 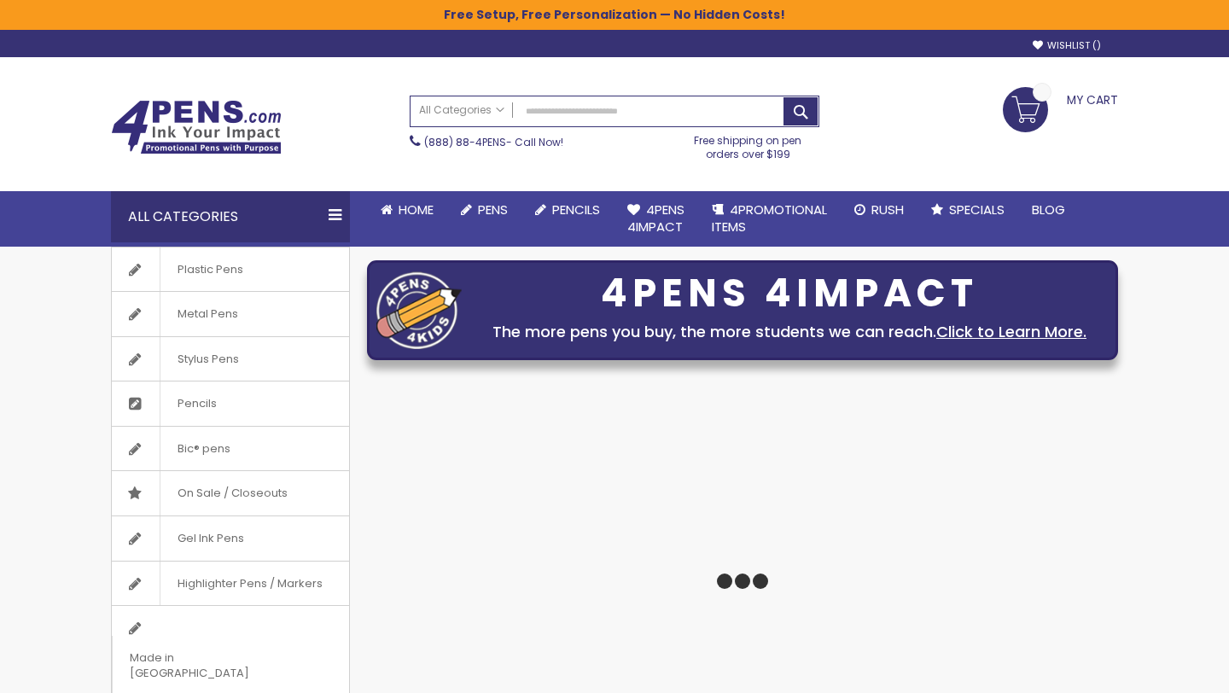 I want to click on span: Blog, so click(x=1048, y=209).